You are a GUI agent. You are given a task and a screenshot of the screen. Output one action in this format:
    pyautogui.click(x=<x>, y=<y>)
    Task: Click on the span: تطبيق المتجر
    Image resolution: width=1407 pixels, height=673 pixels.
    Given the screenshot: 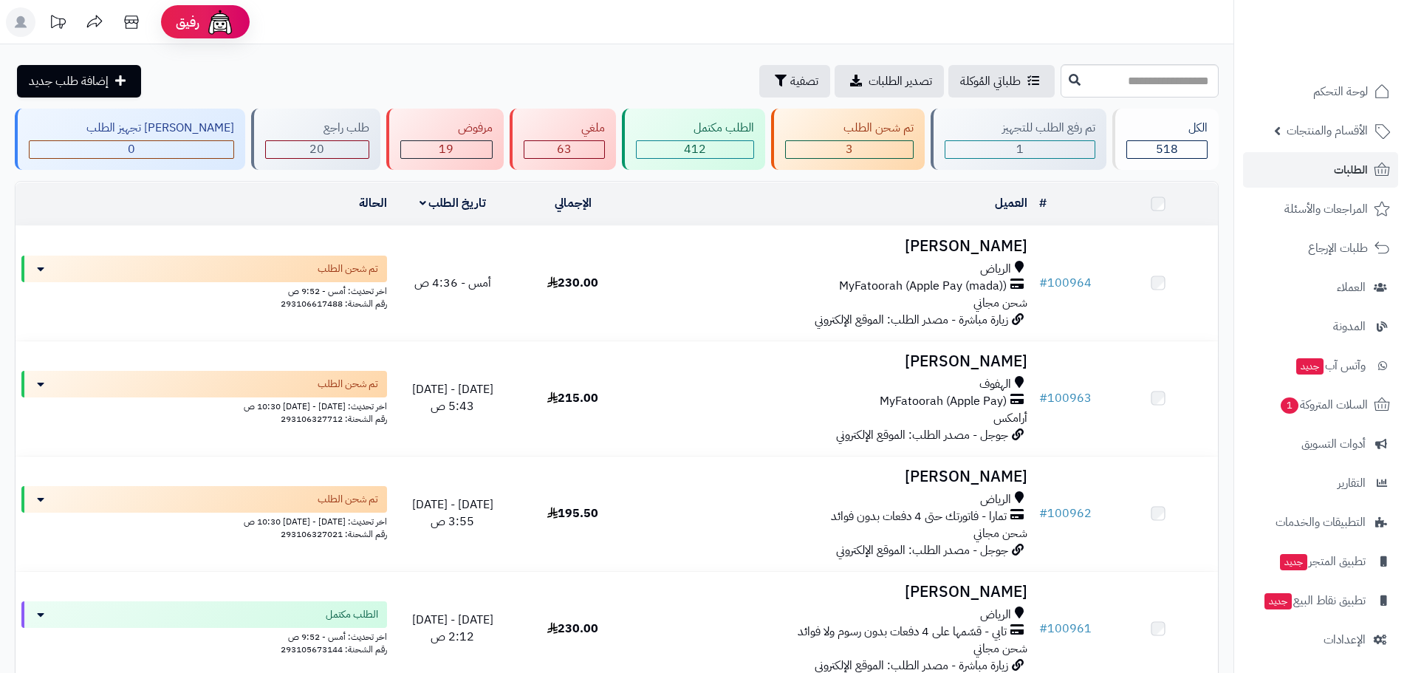 What is the action you would take?
    pyautogui.click(x=1322, y=561)
    